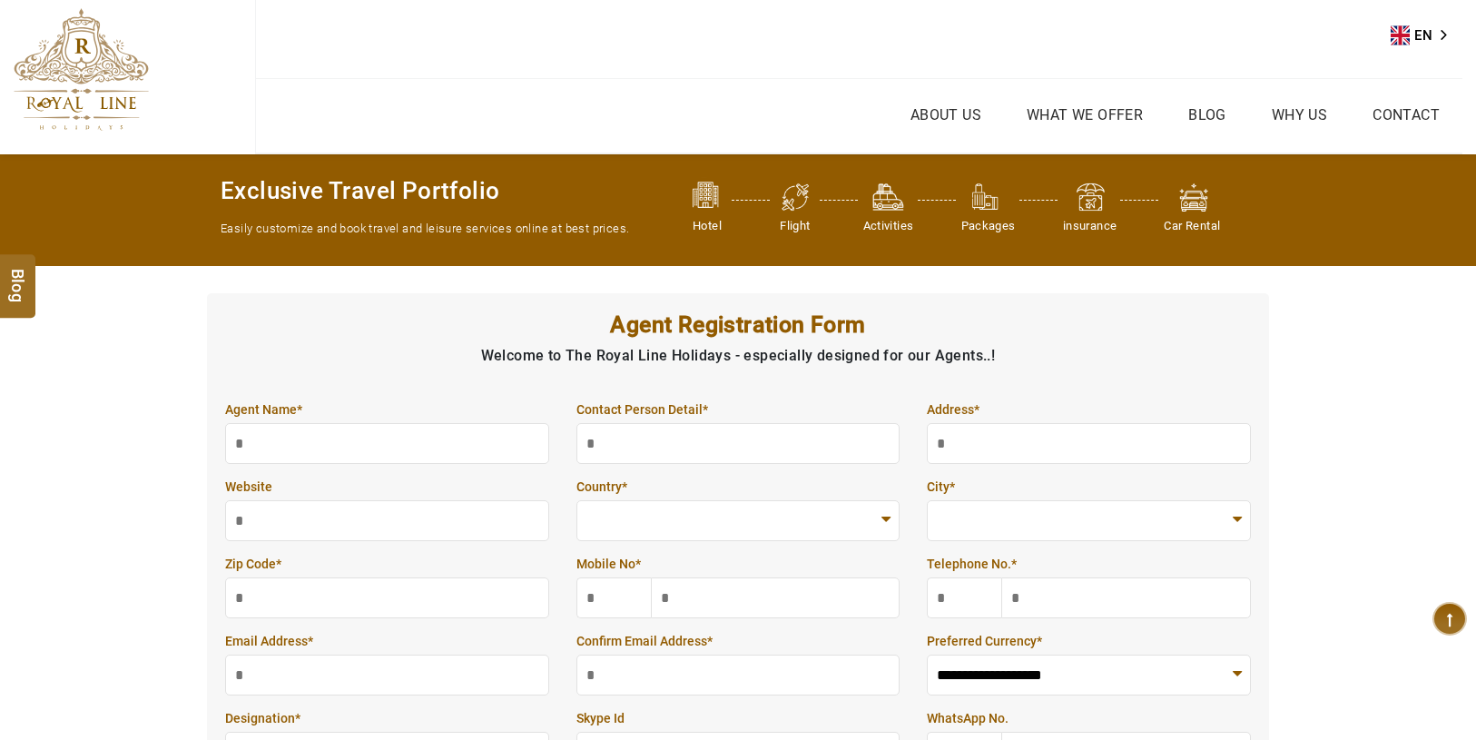 This screenshot has width=1476, height=740. What do you see at coordinates (738, 487) in the screenshot?
I see `label: Country*` at bounding box center [738, 487].